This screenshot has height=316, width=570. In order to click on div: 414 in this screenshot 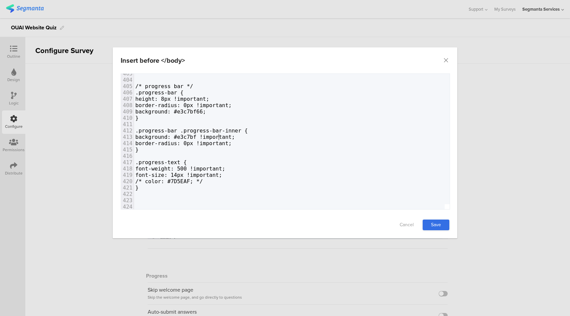, I will do `click(127, 143)`.